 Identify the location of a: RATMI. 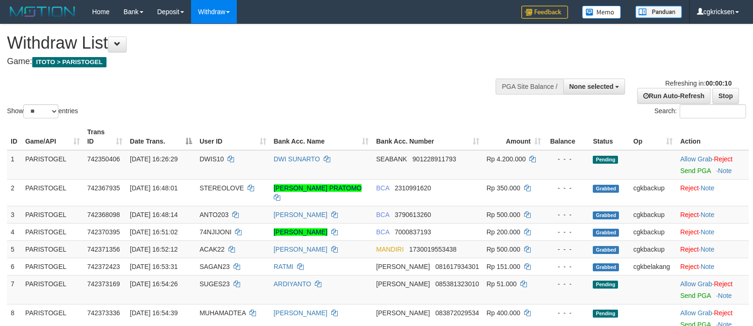
(283, 266).